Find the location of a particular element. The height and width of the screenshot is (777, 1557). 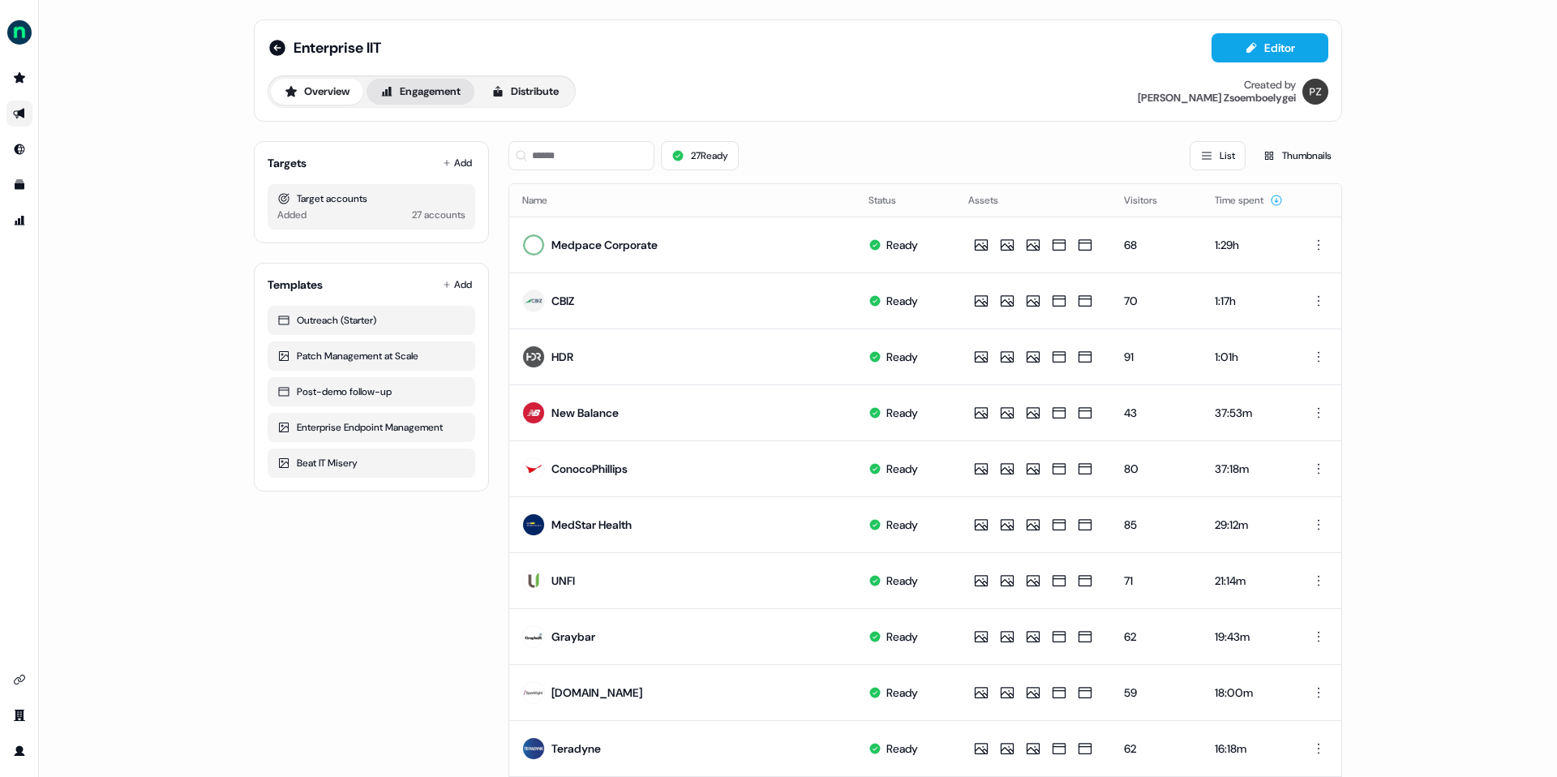

div: 29:12m is located at coordinates (1249, 525).